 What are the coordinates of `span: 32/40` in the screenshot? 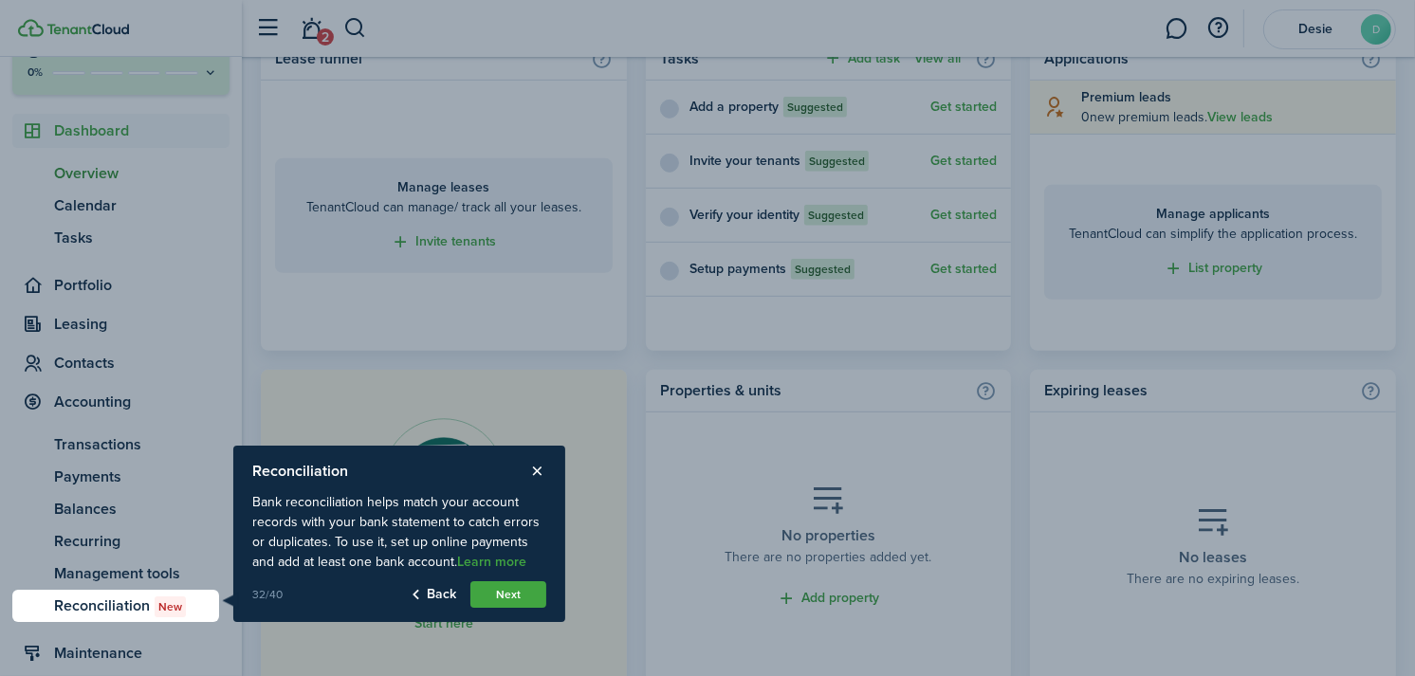 It's located at (267, 595).